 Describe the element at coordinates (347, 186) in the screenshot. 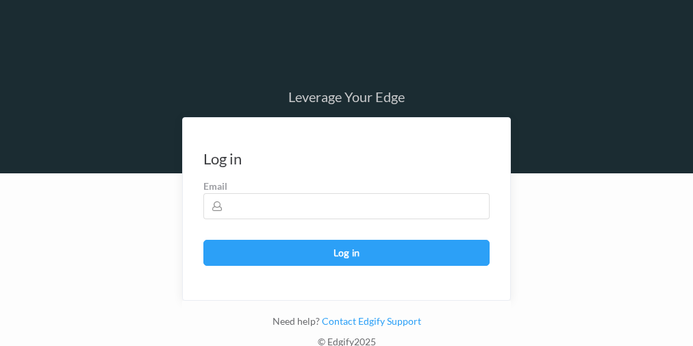

I see `label: Email` at that location.